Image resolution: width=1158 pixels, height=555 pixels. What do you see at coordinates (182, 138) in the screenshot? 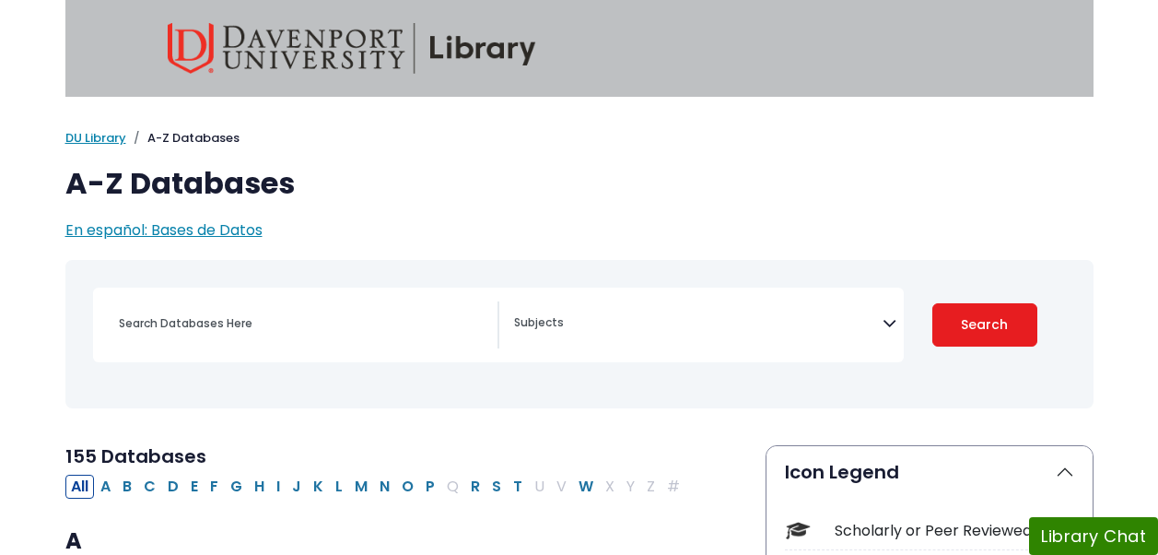
I see `li: A-Z Databases` at bounding box center [182, 138].